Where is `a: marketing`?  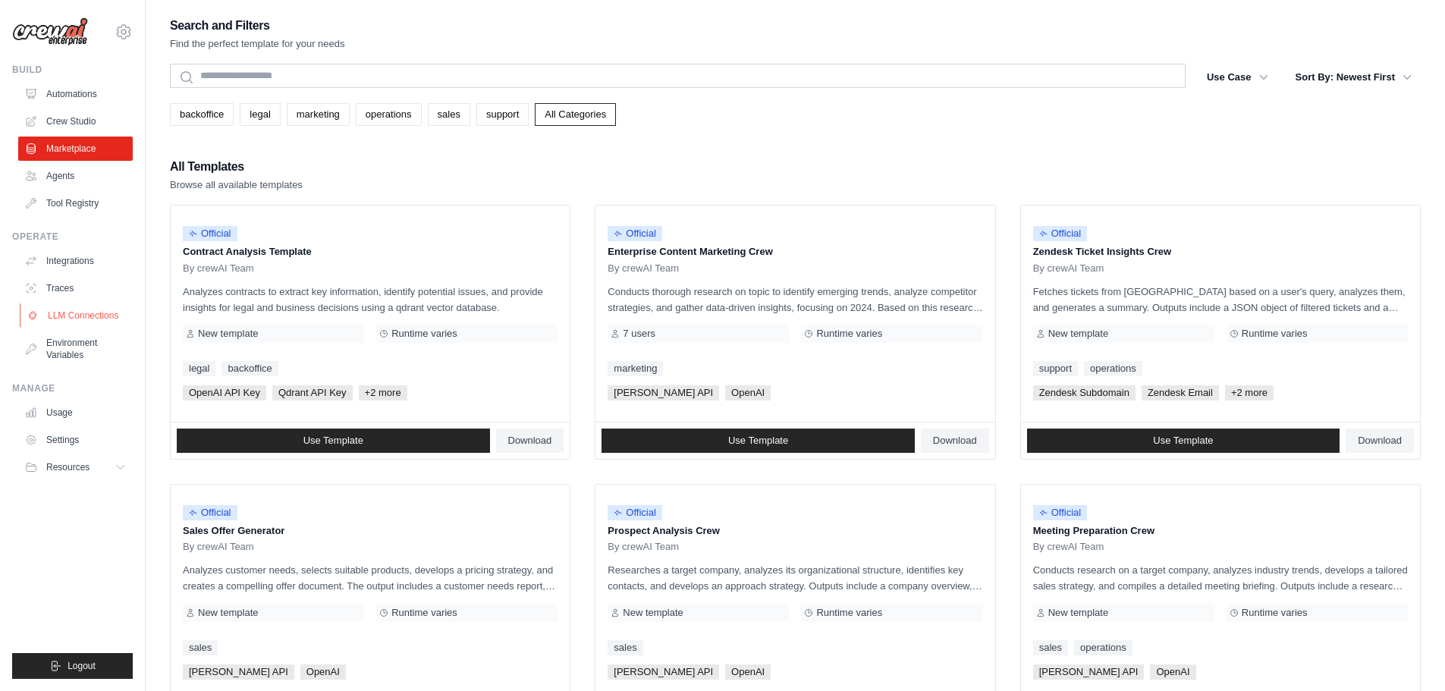
a: marketing is located at coordinates (635, 369).